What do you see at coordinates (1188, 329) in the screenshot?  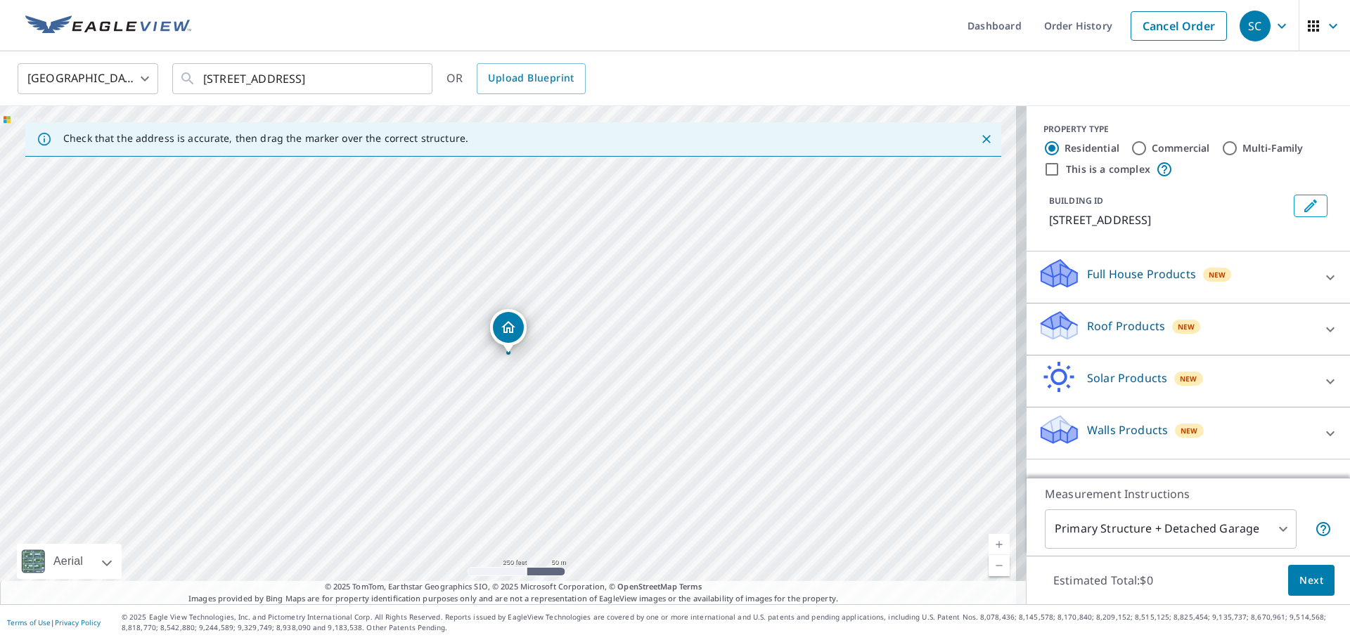 I see `div: Roof ProductsNew` at bounding box center [1188, 329].